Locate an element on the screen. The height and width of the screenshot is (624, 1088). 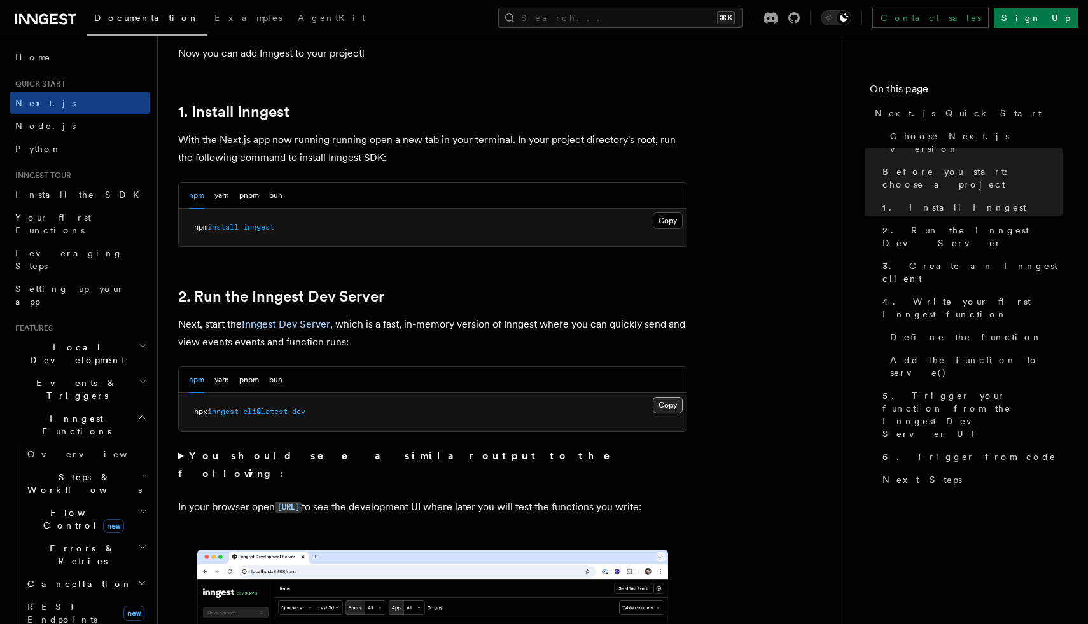
button: Steps & Workflows is located at coordinates (86, 484).